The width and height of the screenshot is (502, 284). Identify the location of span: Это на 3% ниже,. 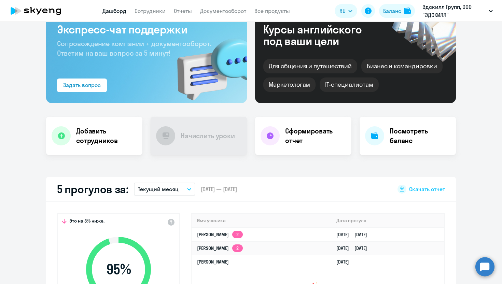
(87, 222).